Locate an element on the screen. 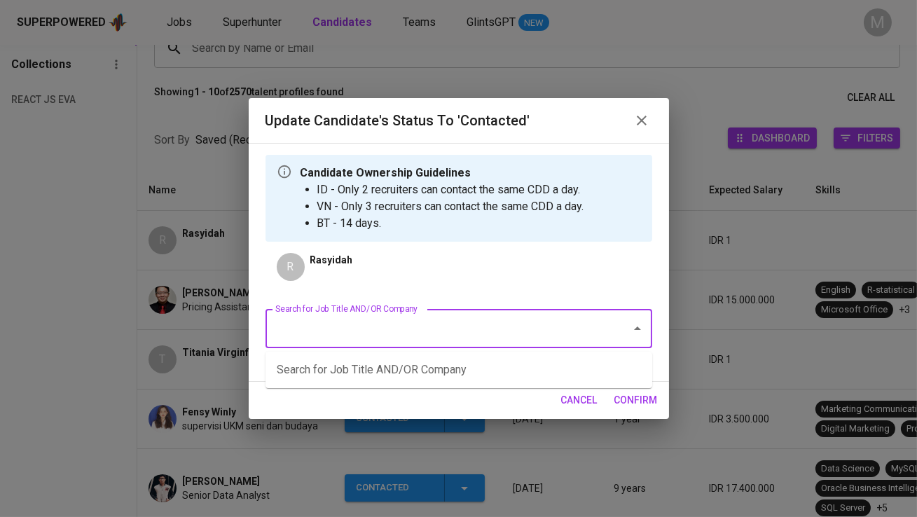  button: Close is located at coordinates (638, 329).